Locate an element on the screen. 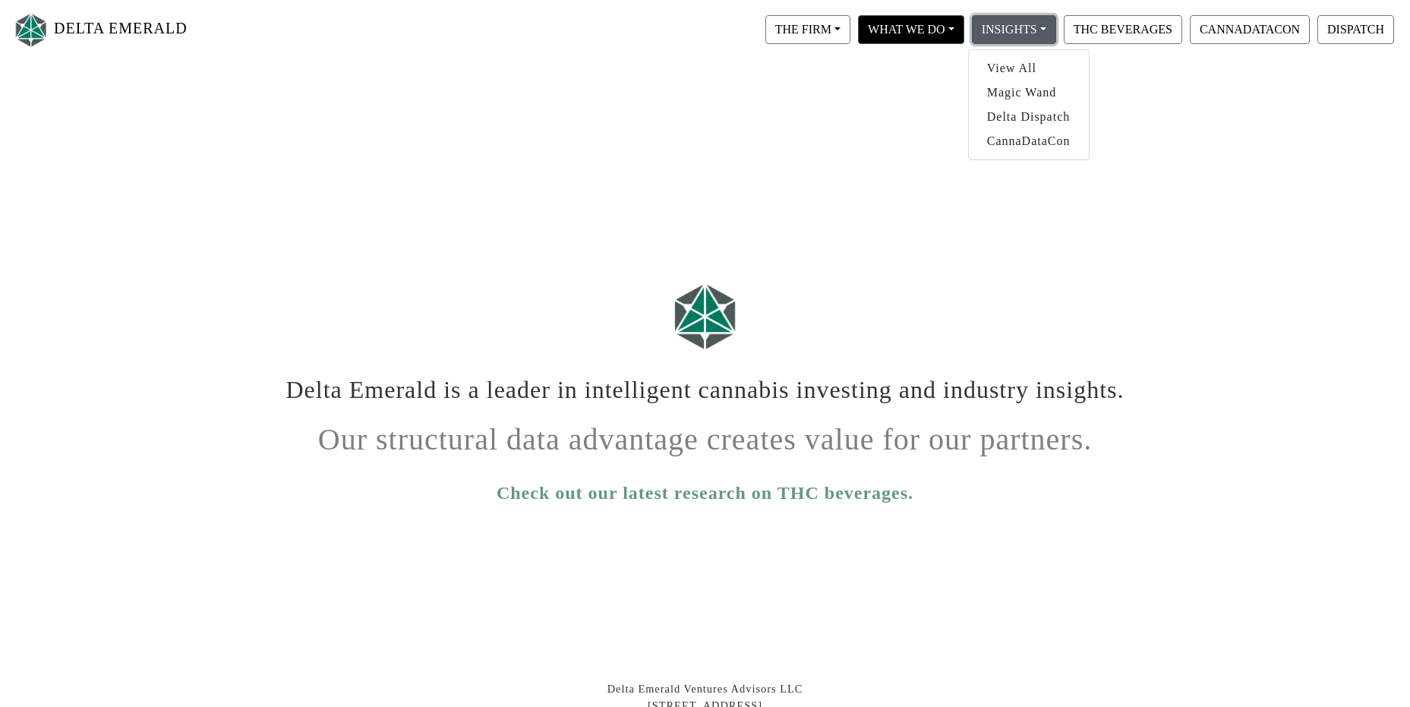 The height and width of the screenshot is (707, 1410). button: THC BEVERAGES is located at coordinates (1123, 30).